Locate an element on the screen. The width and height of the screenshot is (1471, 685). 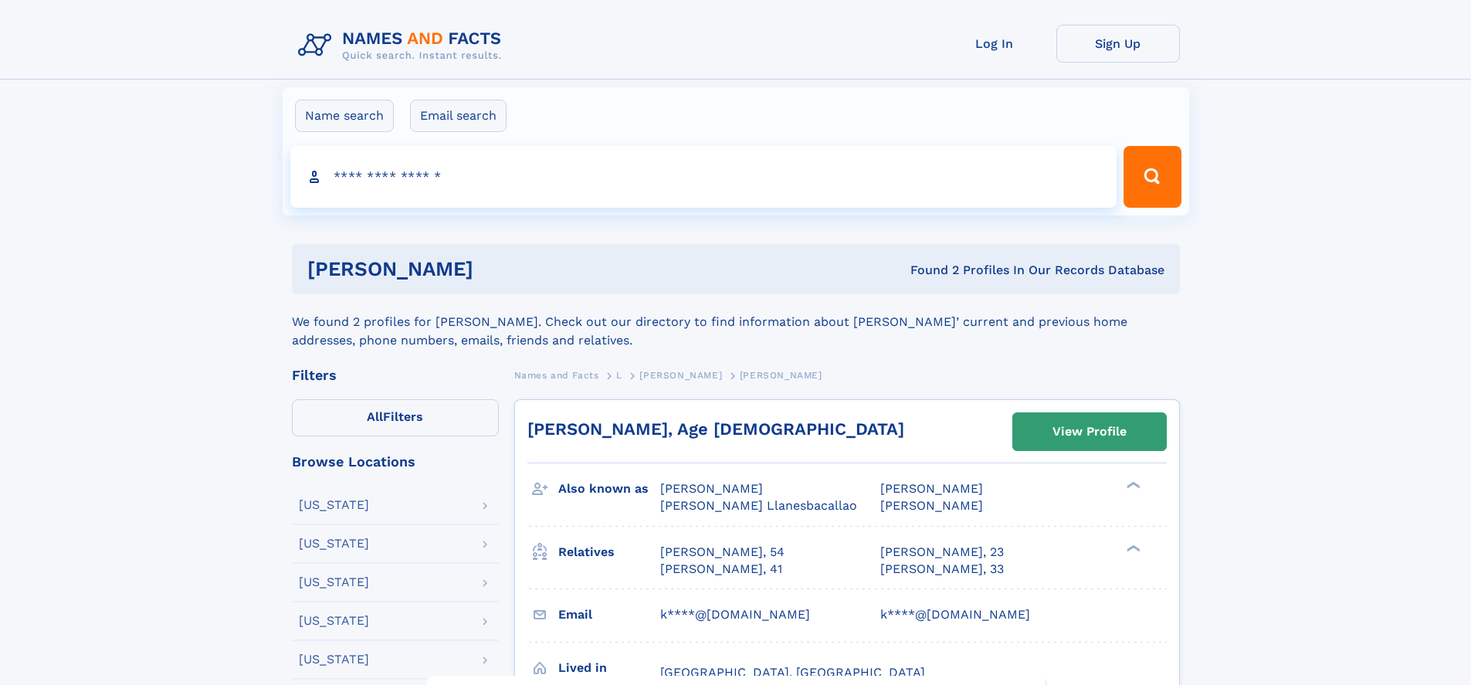
a: Sign Up is located at coordinates (1118, 43).